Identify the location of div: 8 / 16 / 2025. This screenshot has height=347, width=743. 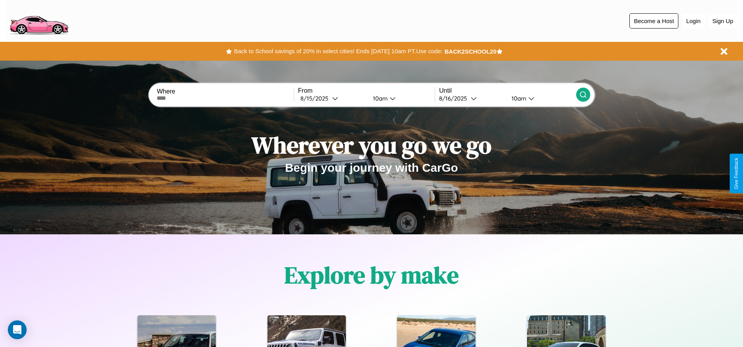
(455, 98).